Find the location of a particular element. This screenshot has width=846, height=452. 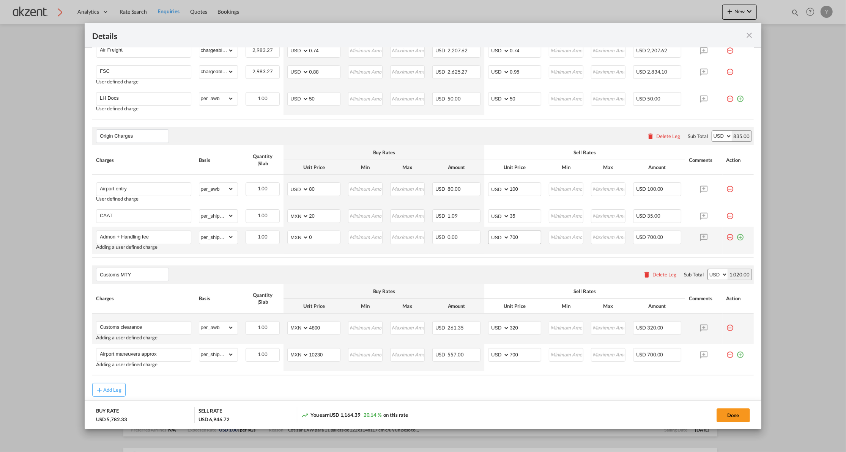

div: Add Leg is located at coordinates (112, 390).